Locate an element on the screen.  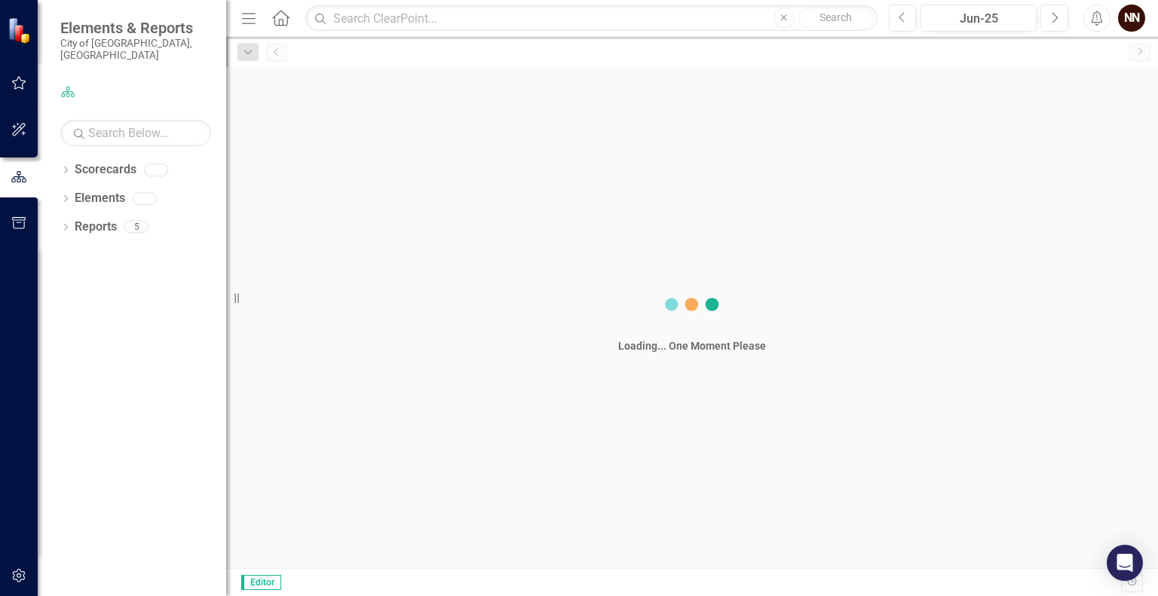
div: Jun-25 is located at coordinates (979, 19).